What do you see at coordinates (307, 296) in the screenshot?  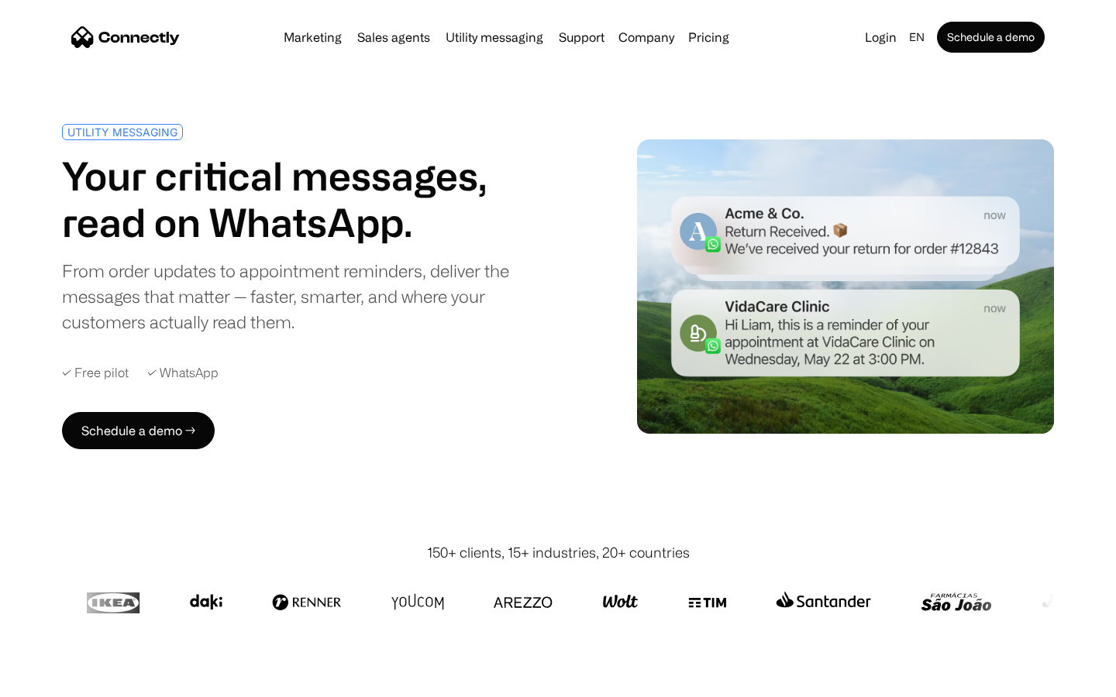 I see `div: From order updates to appointment reminders, deliver the messages that matter — faster, smarter, ...` at bounding box center [307, 296].